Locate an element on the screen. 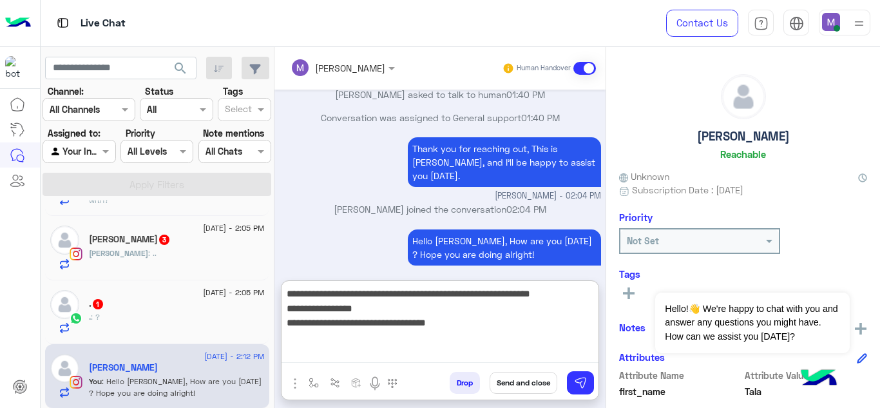 The width and height of the screenshot is (880, 408). img: Trigger scenario is located at coordinates (335, 383).